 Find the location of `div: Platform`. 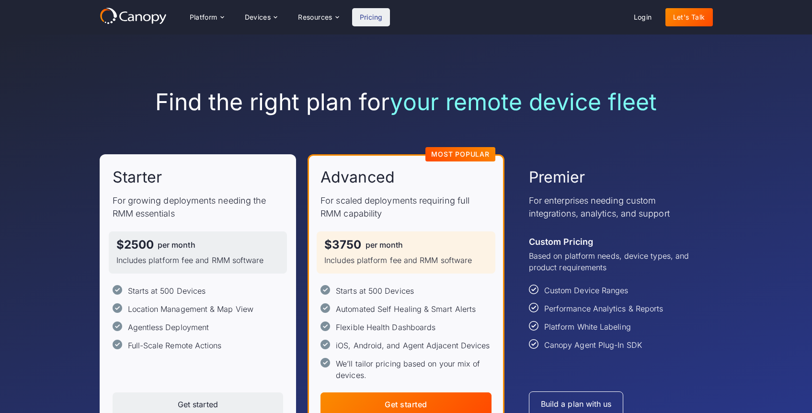

div: Platform is located at coordinates (204, 17).